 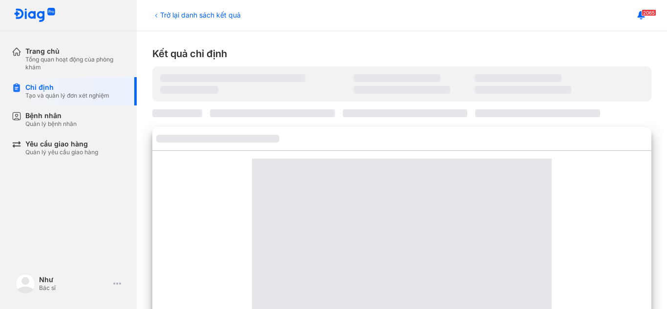 I want to click on div: Chỉ định, so click(x=67, y=87).